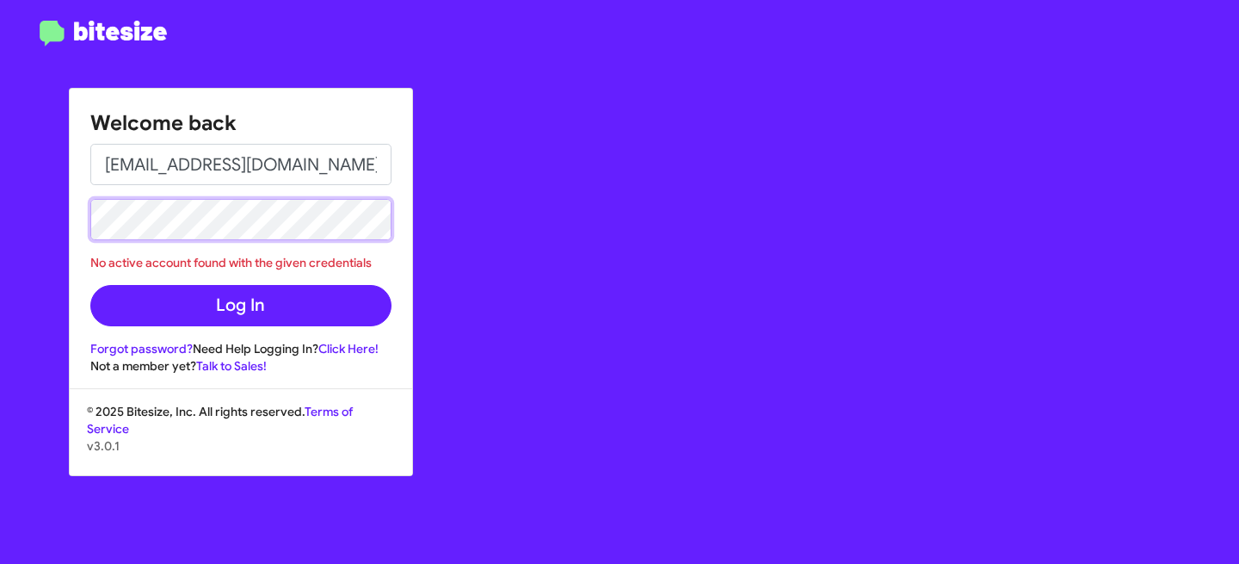 Image resolution: width=1239 pixels, height=564 pixels. I want to click on a: Terms of Service, so click(219, 420).